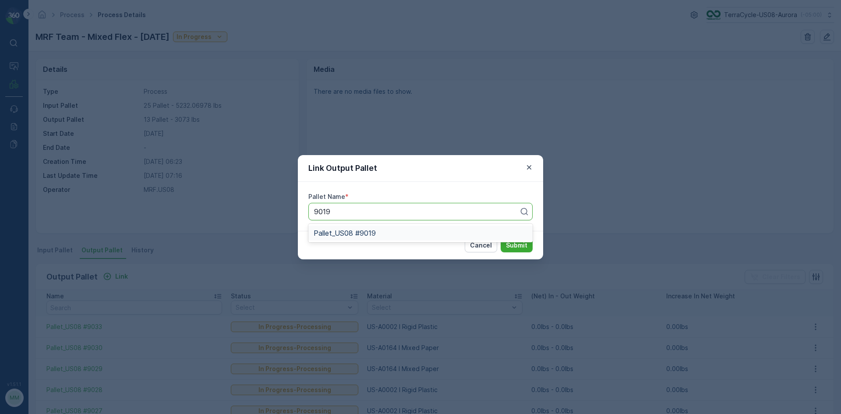 The image size is (841, 414). What do you see at coordinates (345, 233) in the screenshot?
I see `span: Pallet_US08 #9019` at bounding box center [345, 233].